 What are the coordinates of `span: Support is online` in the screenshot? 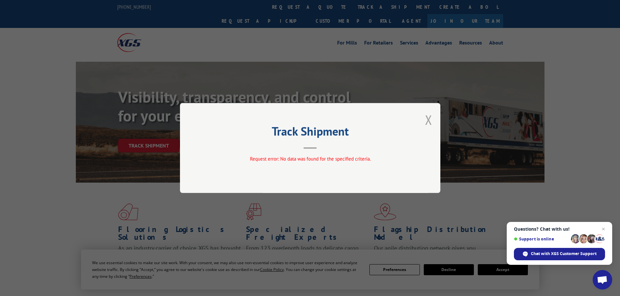 It's located at (541, 239).